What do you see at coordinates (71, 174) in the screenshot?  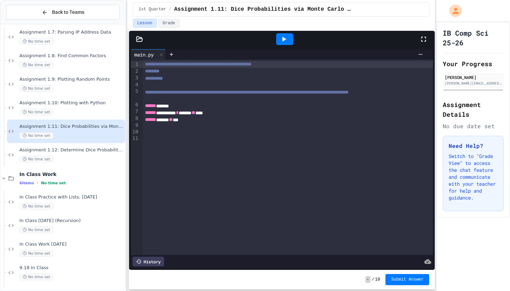 I see `span: In Class Work` at bounding box center [71, 174].